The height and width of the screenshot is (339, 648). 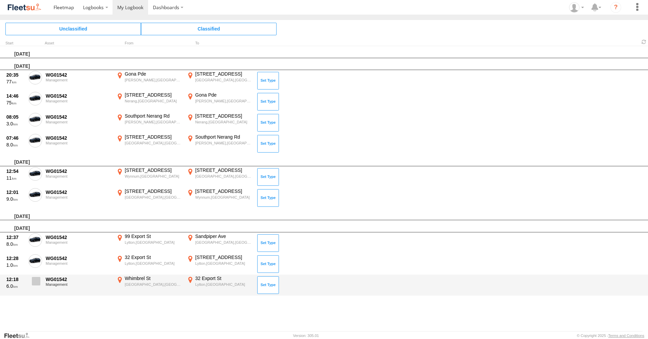 What do you see at coordinates (16, 82) in the screenshot?
I see `div: 77` at bounding box center [16, 82].